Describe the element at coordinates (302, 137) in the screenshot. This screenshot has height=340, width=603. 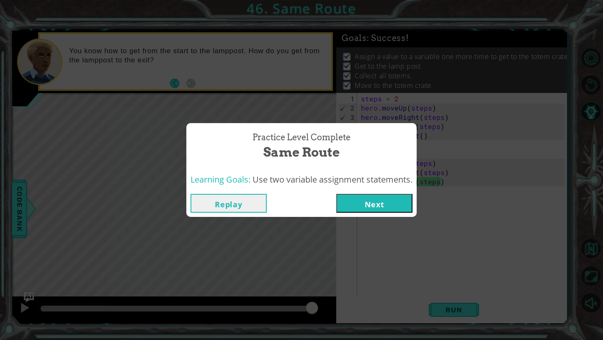
I see `span: Practice Level Complete` at that location.